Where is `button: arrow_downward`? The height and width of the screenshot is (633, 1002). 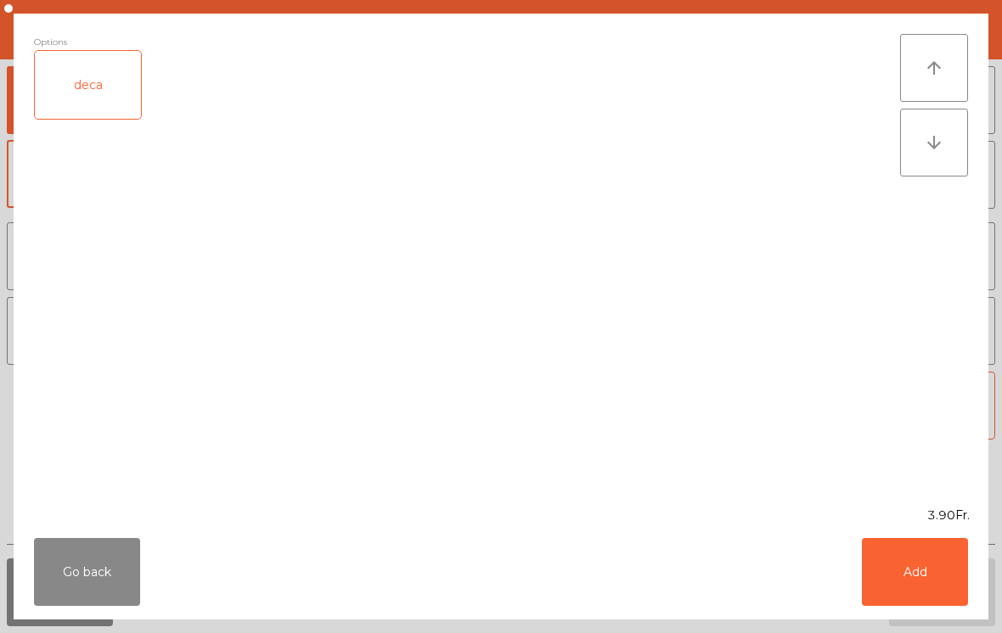 button: arrow_downward is located at coordinates (934, 143).